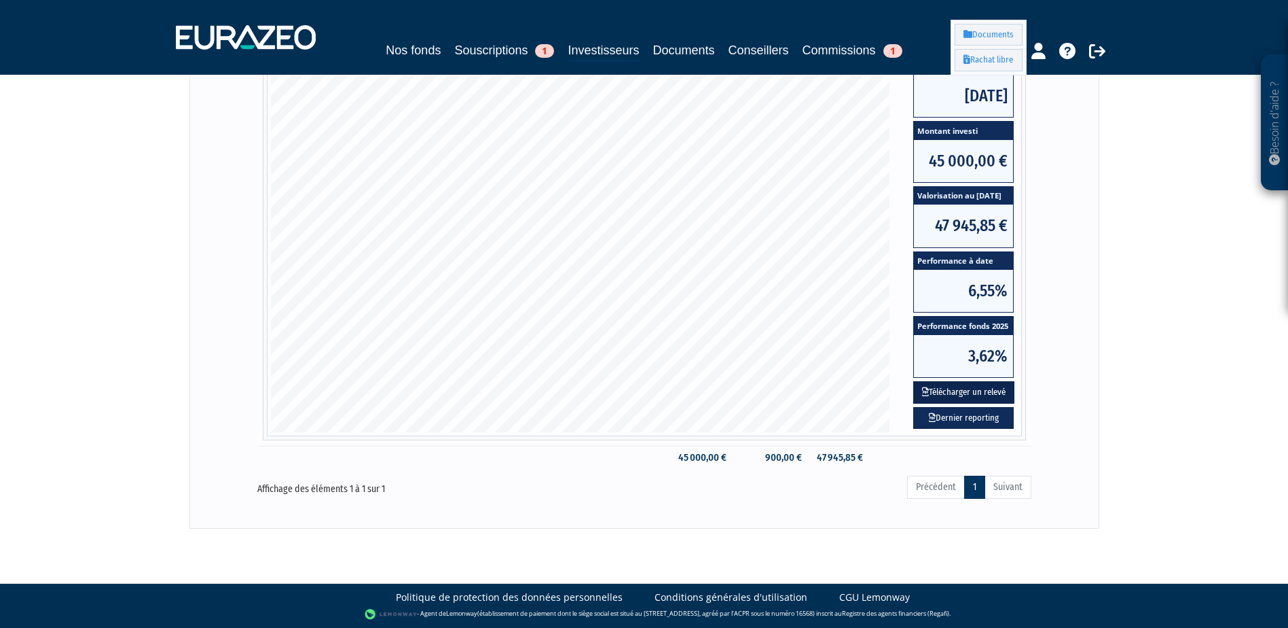 This screenshot has width=1288, height=628. What do you see at coordinates (759, 50) in the screenshot?
I see `a: Conseillers` at bounding box center [759, 50].